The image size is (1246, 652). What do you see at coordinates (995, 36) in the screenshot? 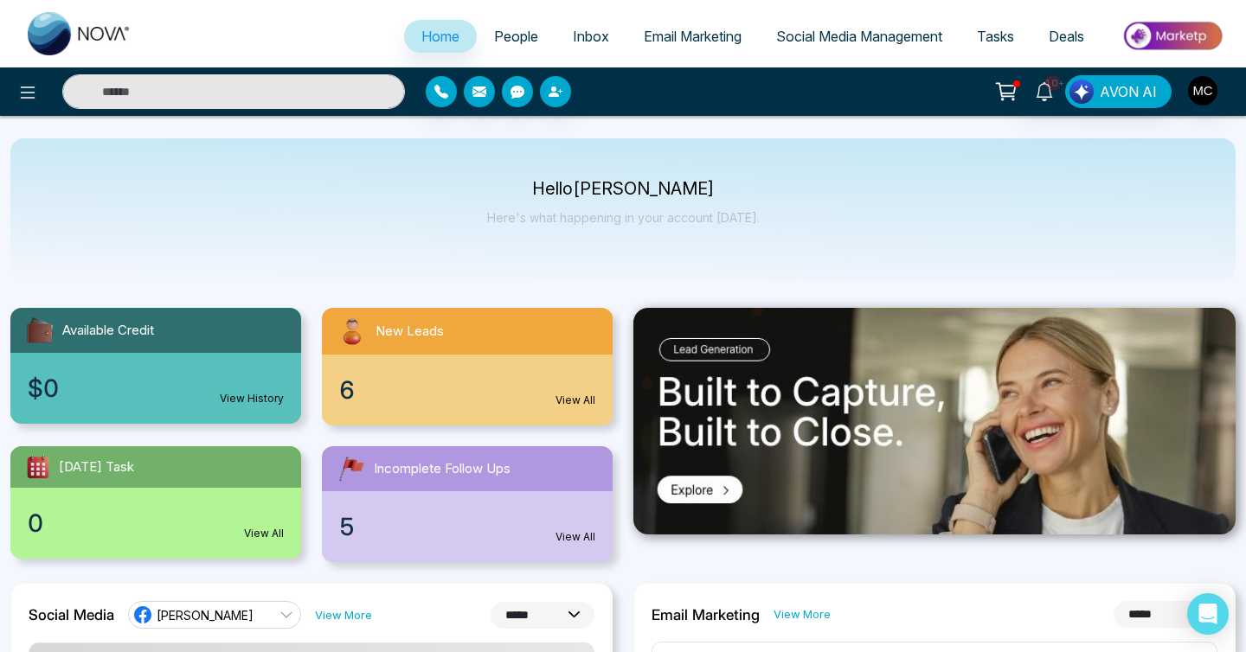
I see `span: Tasks` at bounding box center [995, 36].